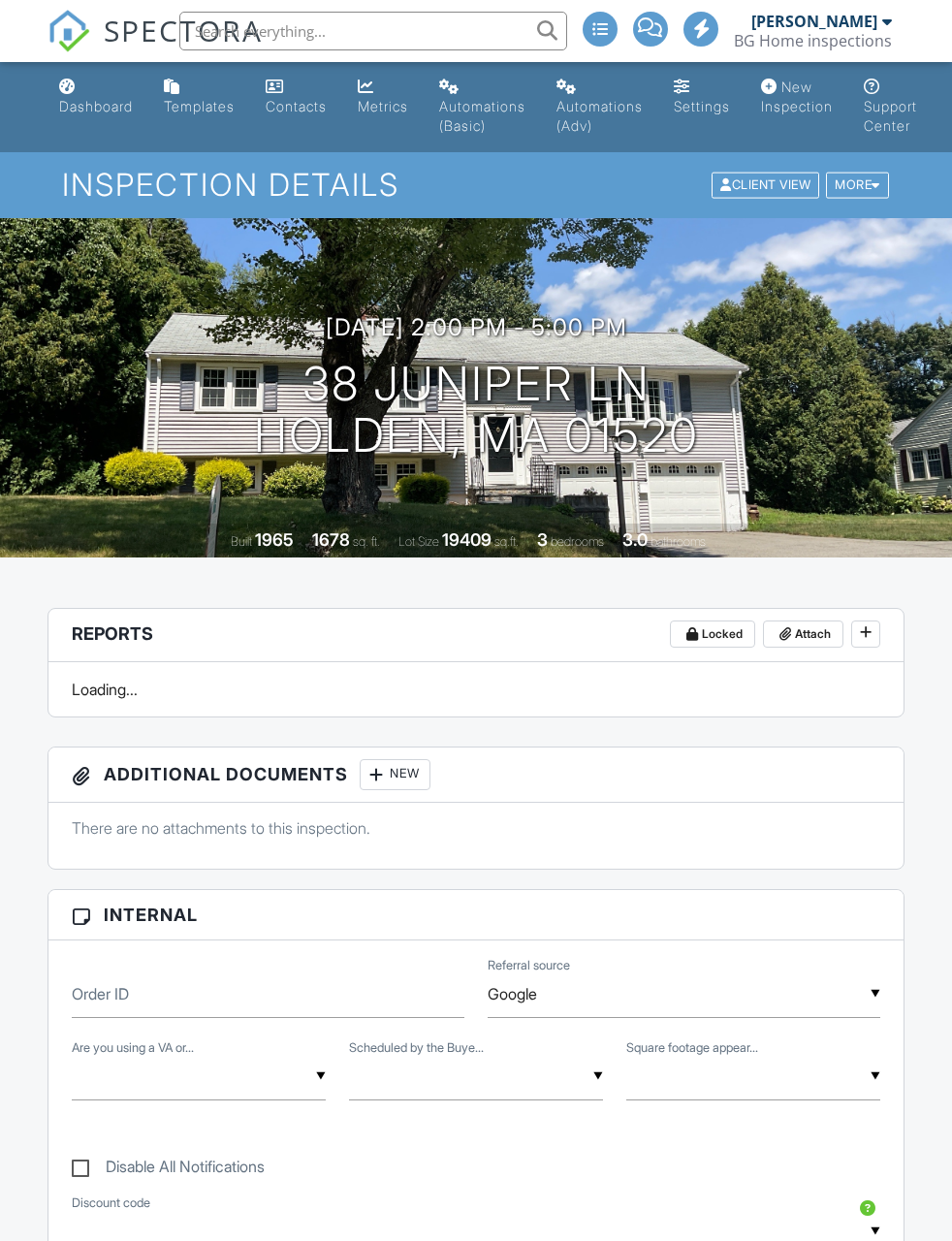  What do you see at coordinates (110, 1203) in the screenshot?
I see `label: Discount code` at bounding box center [110, 1203].